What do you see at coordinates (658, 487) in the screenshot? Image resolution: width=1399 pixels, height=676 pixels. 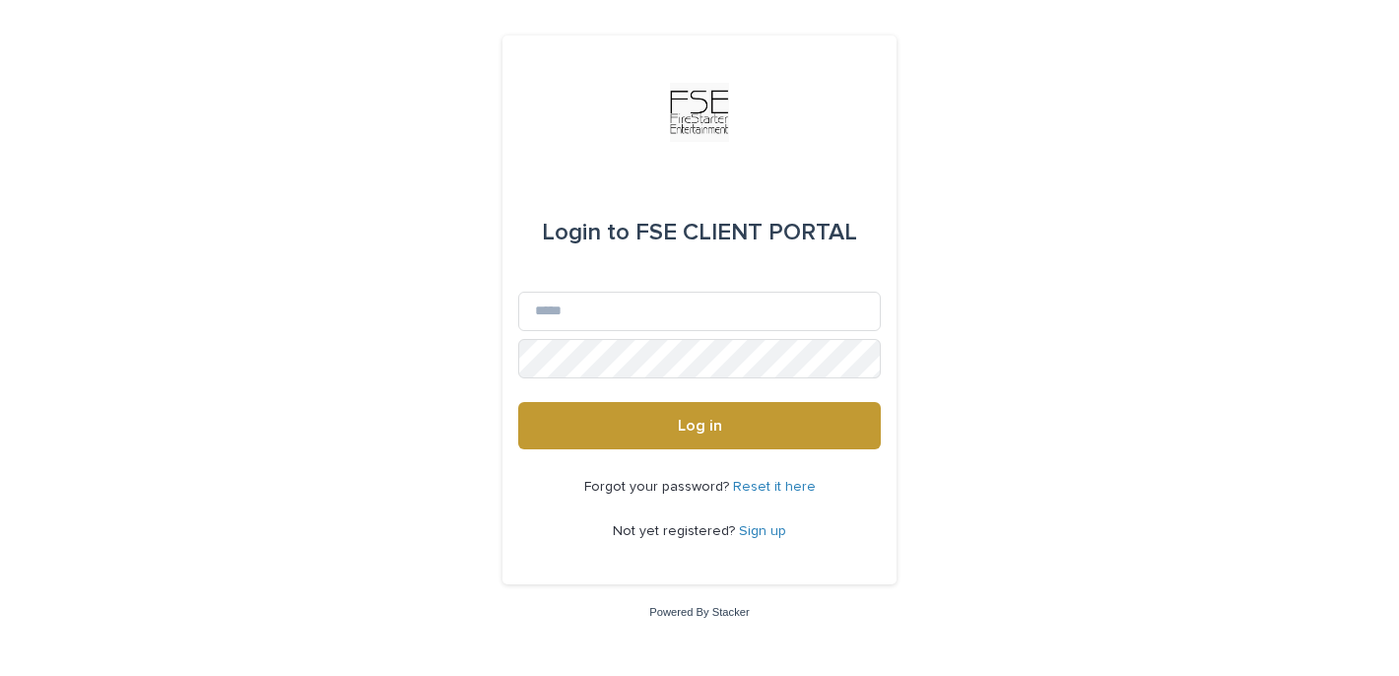 I see `span: Forgot your password?` at bounding box center [658, 487].